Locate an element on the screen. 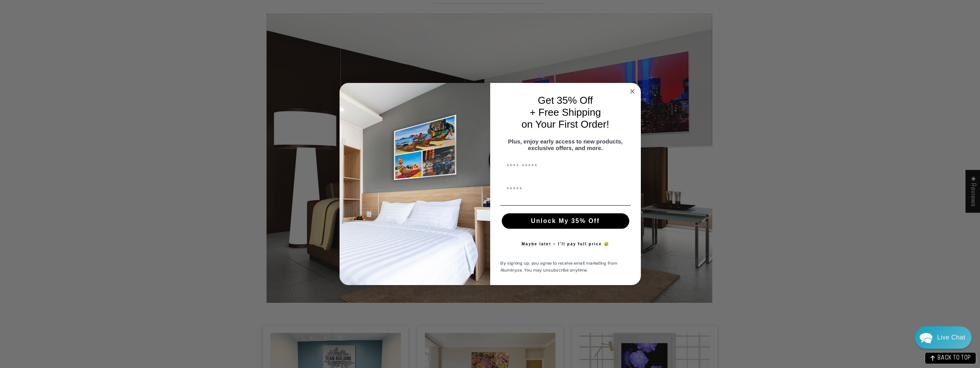 This screenshot has height=368, width=980. span: By signing up, you agree to receive email marketing from Aluminyze. You may unsubscribe anytime. is located at coordinates (558, 267).